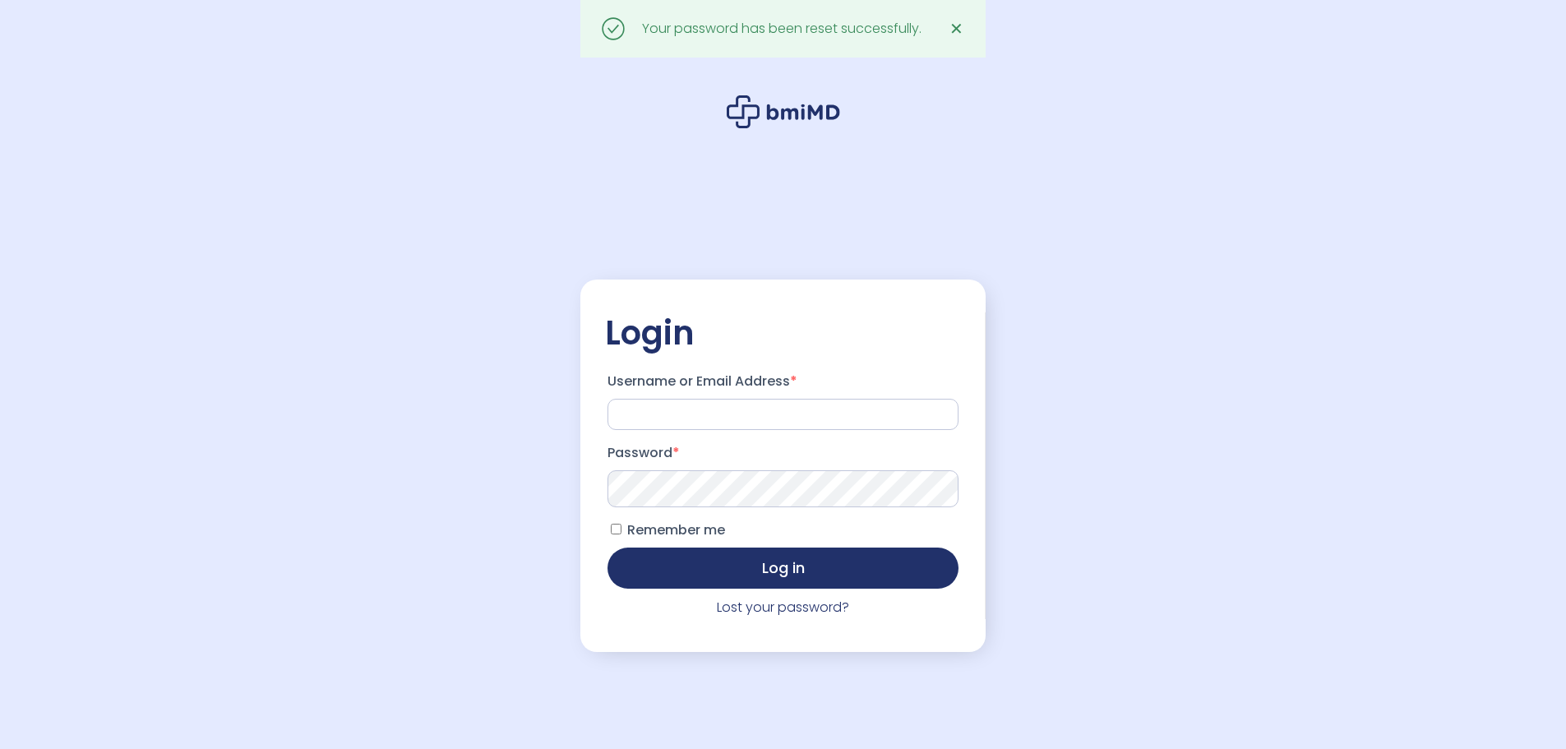  What do you see at coordinates (783, 333) in the screenshot?
I see `h2: Login` at bounding box center [783, 333].